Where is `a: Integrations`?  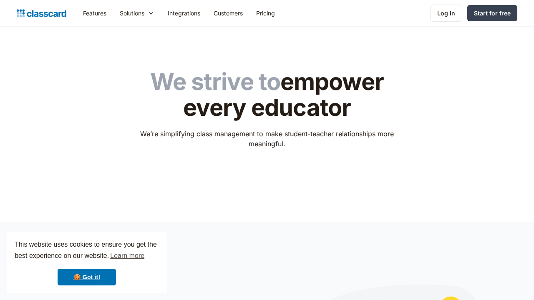 a: Integrations is located at coordinates (184, 13).